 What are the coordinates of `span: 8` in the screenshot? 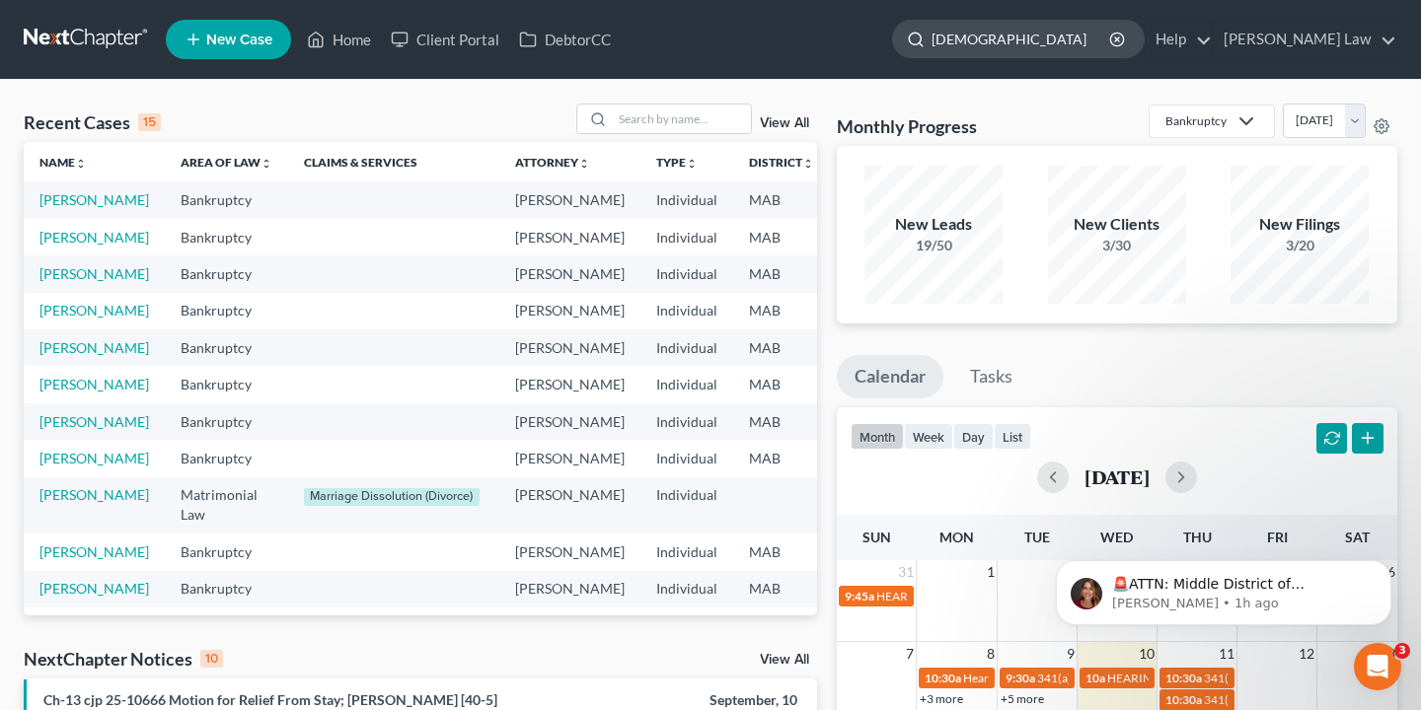 It's located at (991, 654).